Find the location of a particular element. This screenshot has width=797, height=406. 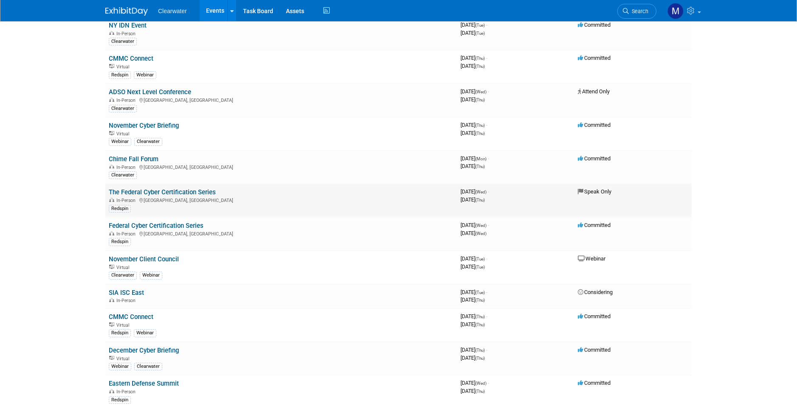

a: The Federal Cyber Certification Series is located at coordinates (162, 192).